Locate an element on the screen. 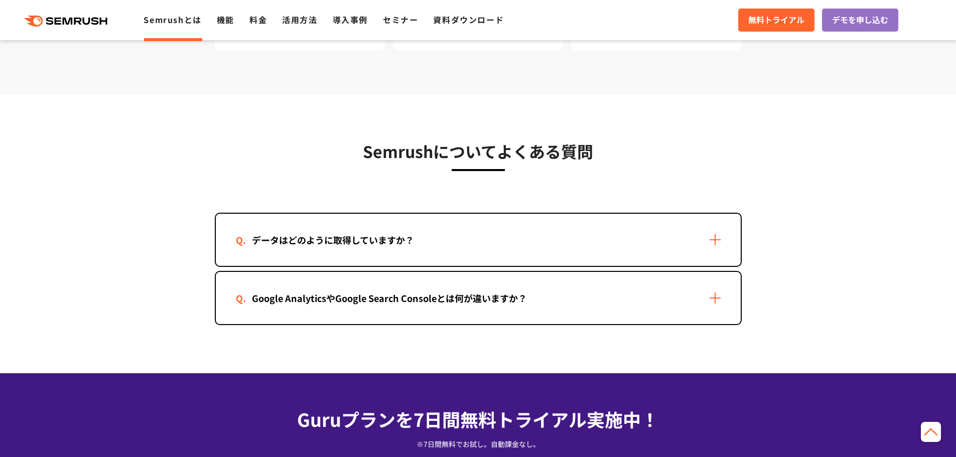 The height and width of the screenshot is (457, 956). div: Google AnalyticsやGoogle Search Consoleとは何が違いますか？ is located at coordinates (389, 298).